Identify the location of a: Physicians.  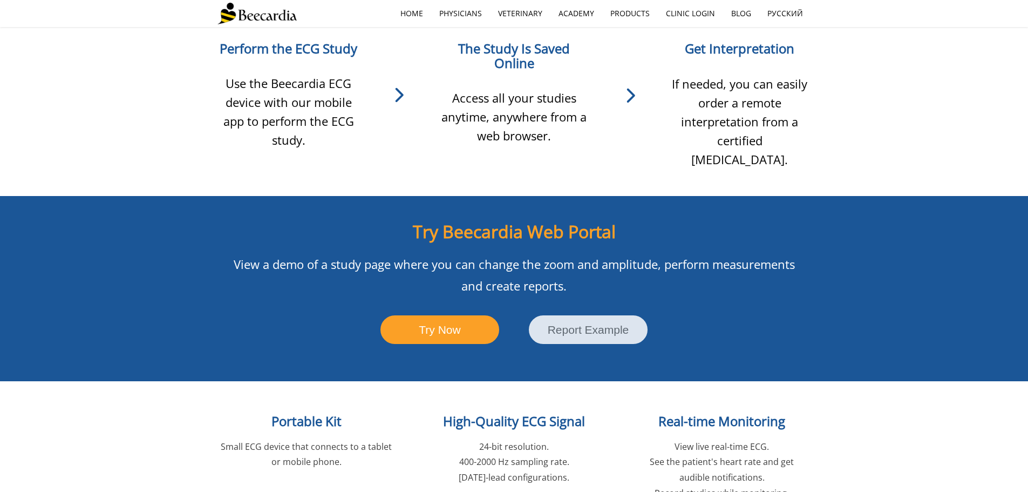
(460, 13).